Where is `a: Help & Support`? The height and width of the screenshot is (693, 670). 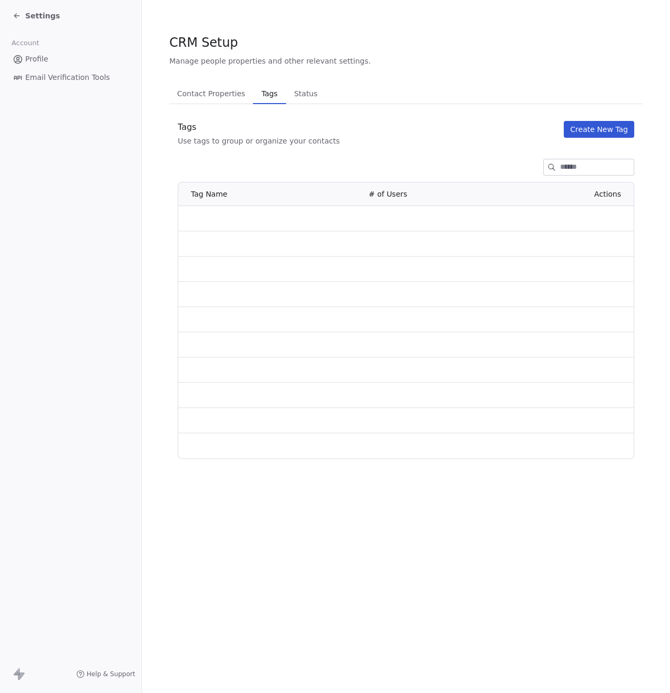
a: Help & Support is located at coordinates (106, 674).